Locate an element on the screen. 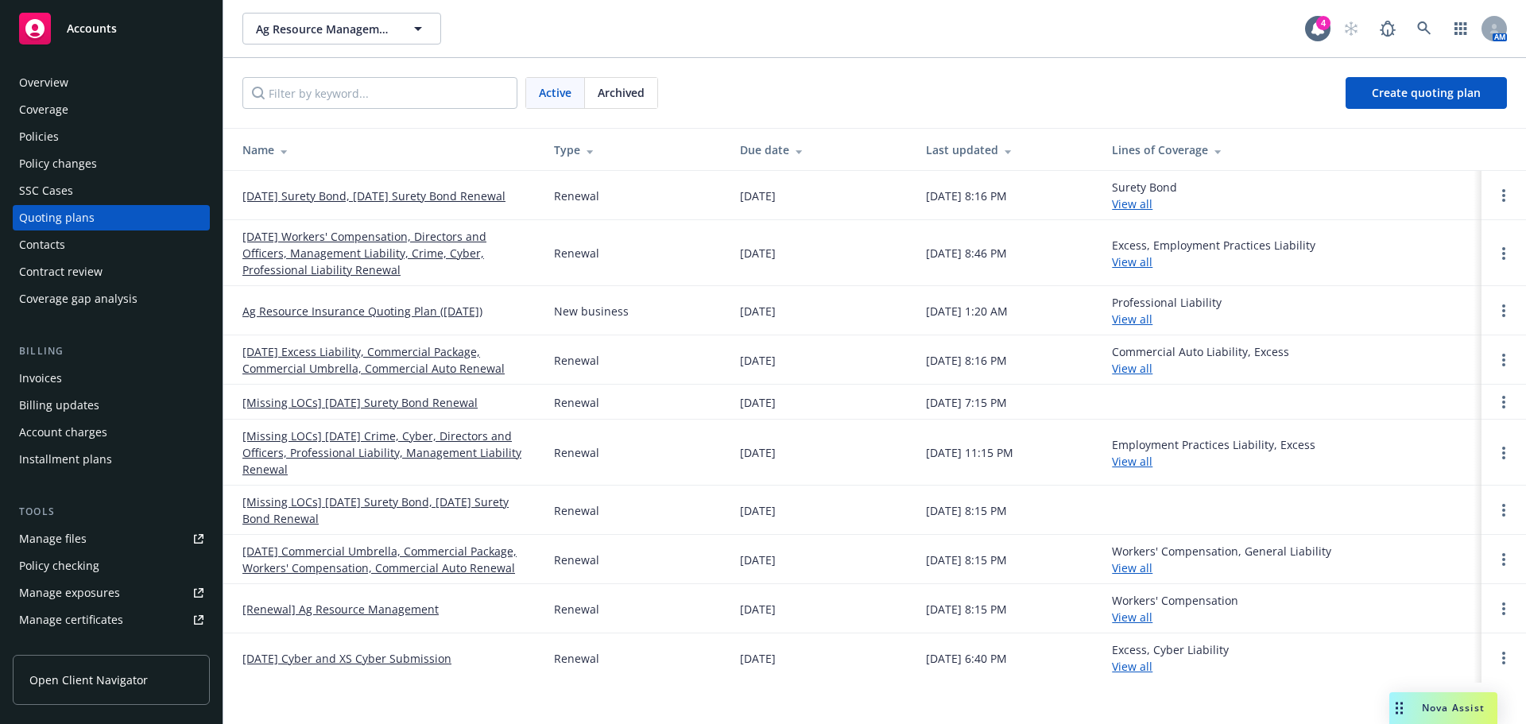 The image size is (1526, 724). div: Employment Practices Liability, Excess is located at coordinates (1214, 453).